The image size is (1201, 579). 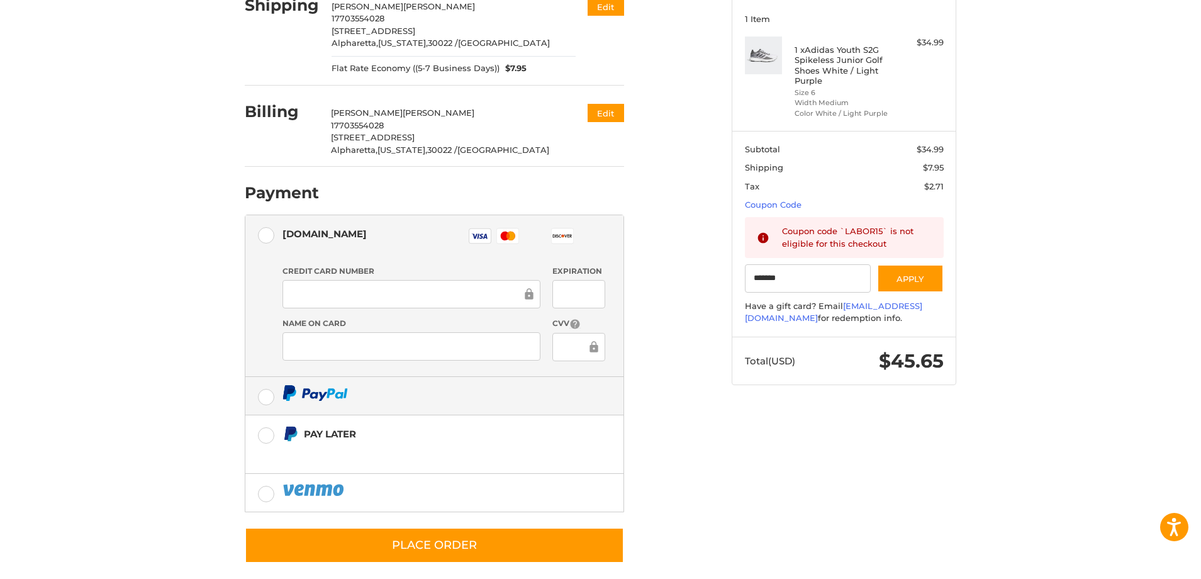 I want to click on span: $45.65, so click(x=911, y=360).